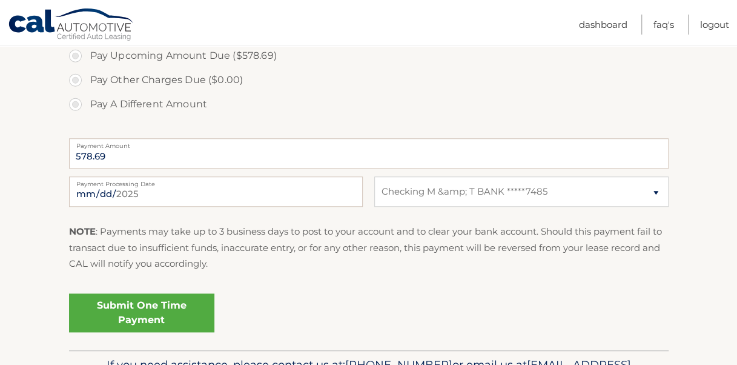  Describe the element at coordinates (369, 143) in the screenshot. I see `label: Payment Amount` at that location.